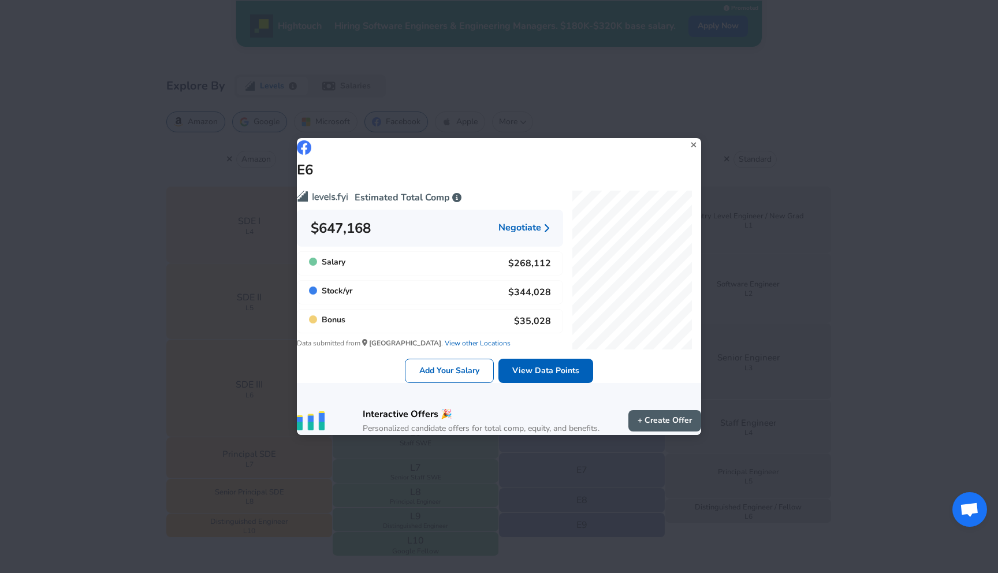 This screenshot has height=573, width=998. I want to click on a: View other Locations, so click(476, 343).